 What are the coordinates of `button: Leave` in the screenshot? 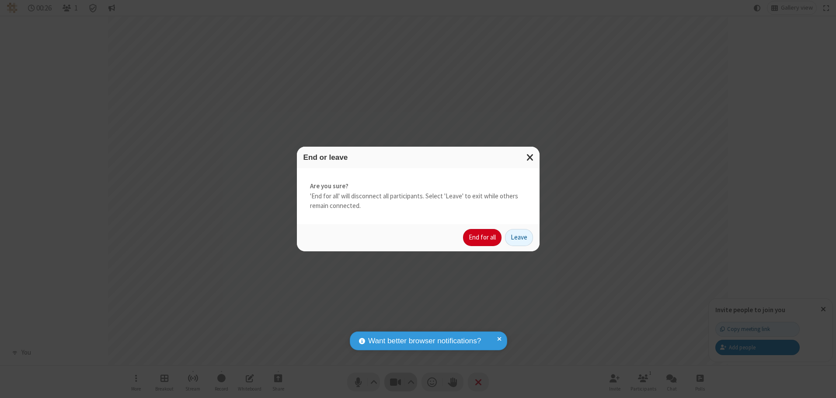 It's located at (519, 238).